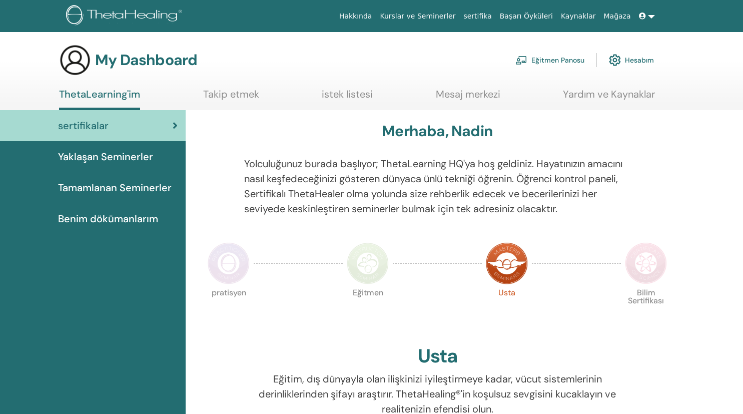 The image size is (743, 414). What do you see at coordinates (646, 263) in the screenshot?
I see `img: Certificate of Science` at bounding box center [646, 263].